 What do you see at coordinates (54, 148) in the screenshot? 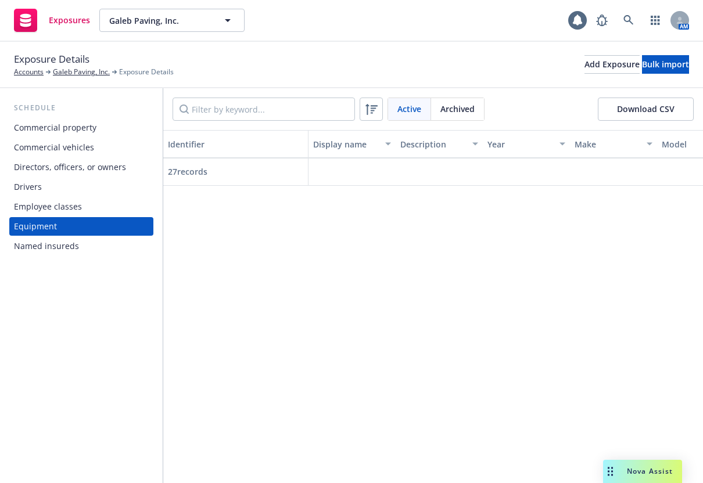
I see `div: Commercial vehicles` at bounding box center [54, 148].